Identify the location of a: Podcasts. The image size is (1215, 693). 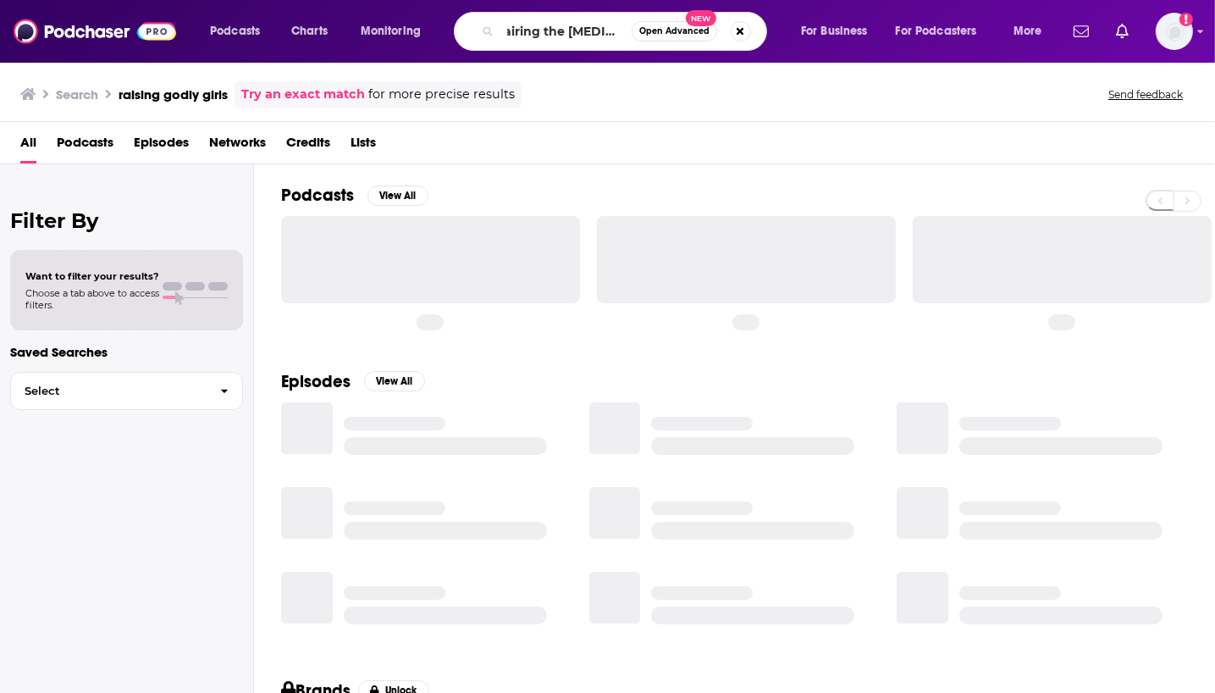
(85, 146).